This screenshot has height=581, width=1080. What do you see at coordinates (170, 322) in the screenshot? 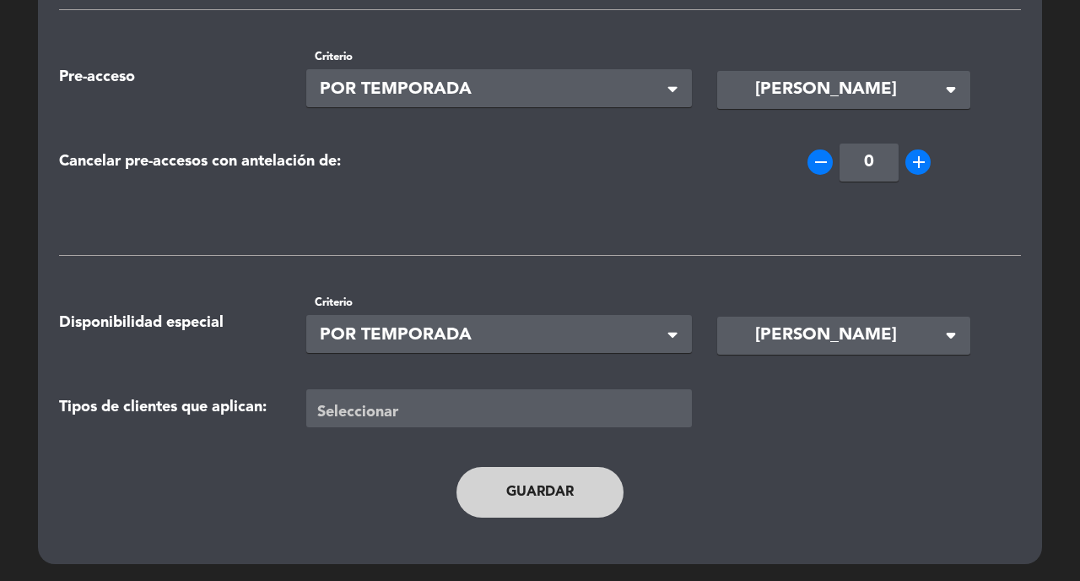
I see `div: Disponibilidad especial` at bounding box center [170, 322].